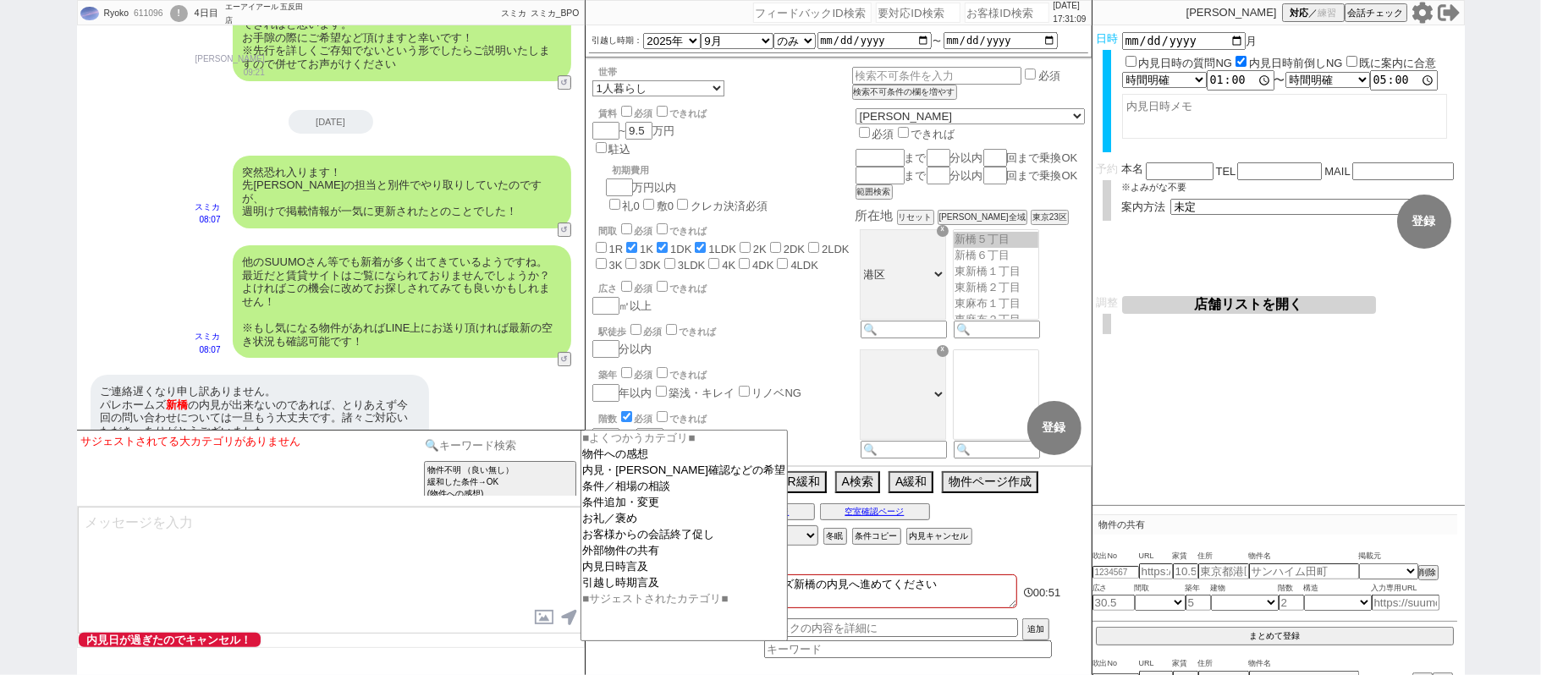 This screenshot has height=675, width=1541. What do you see at coordinates (939, 536) in the screenshot?
I see `button: 内見キャンセル` at bounding box center [939, 536].